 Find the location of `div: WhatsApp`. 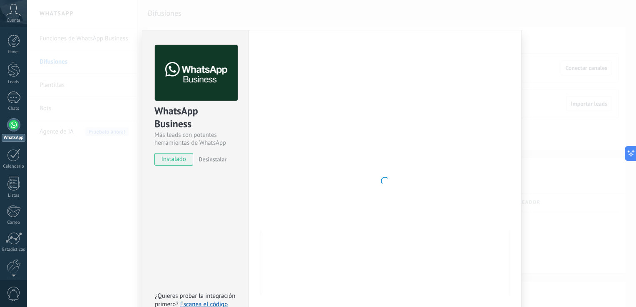

div: WhatsApp is located at coordinates (13, 138).